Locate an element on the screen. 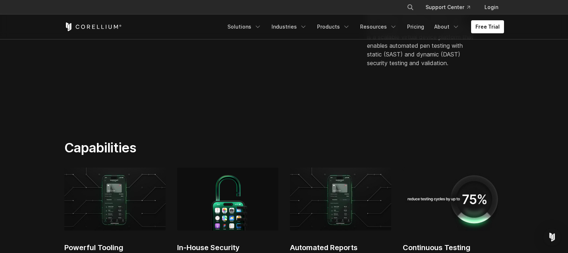 The image size is (568, 253). a: Industries is located at coordinates (289, 27).